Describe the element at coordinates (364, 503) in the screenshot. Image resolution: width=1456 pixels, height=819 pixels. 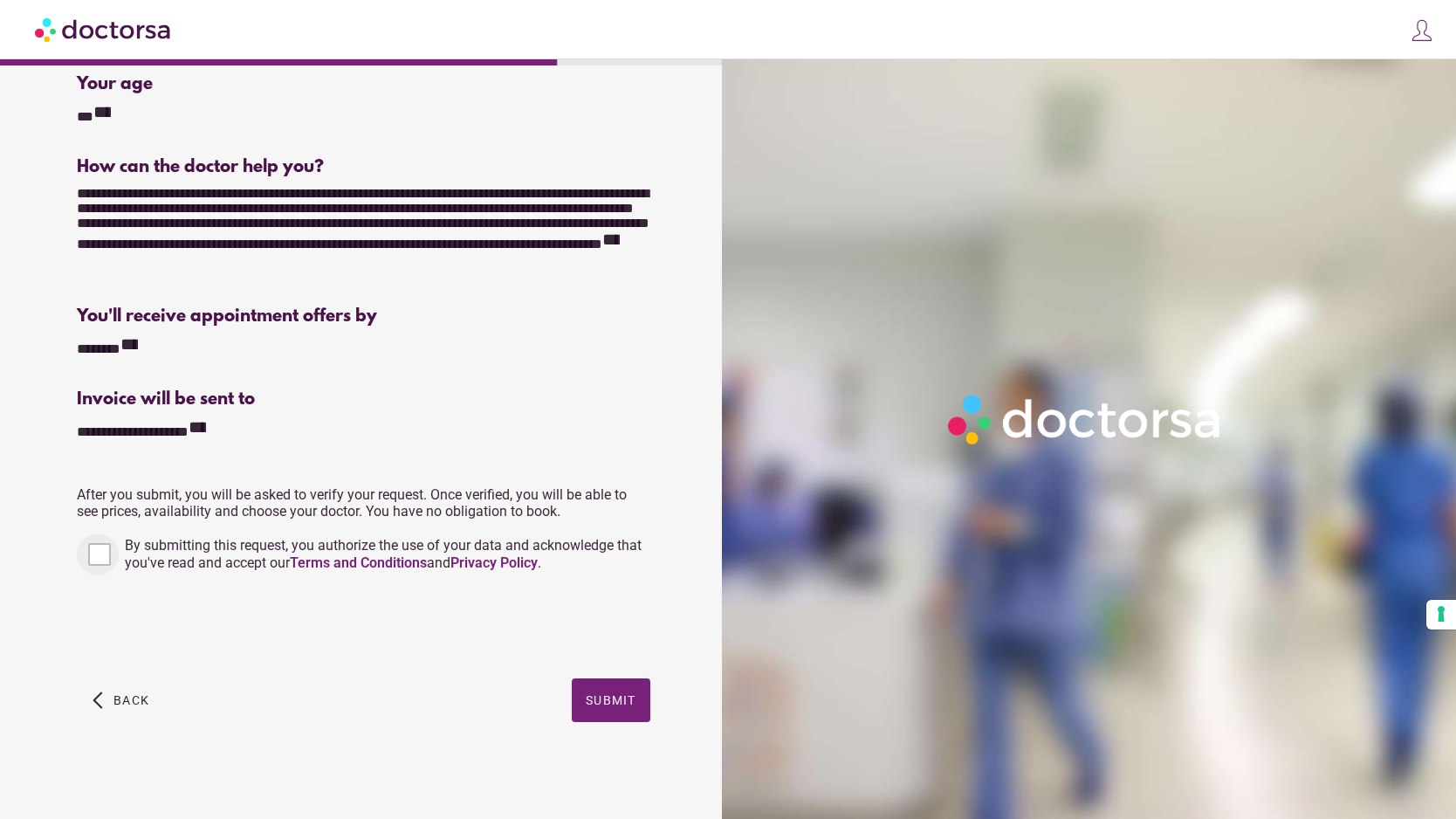
I see `p: After you submit, you will be asked to verify your request. Once verified, you will be able to se...` at that location.